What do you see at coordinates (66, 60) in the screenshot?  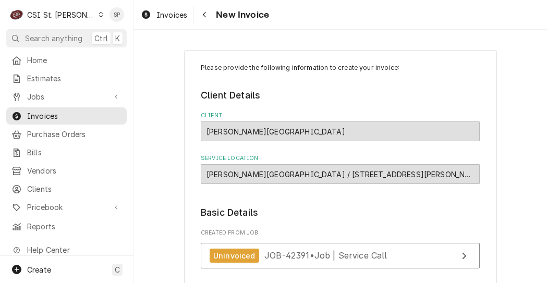 I see `a: Home` at bounding box center [66, 60].